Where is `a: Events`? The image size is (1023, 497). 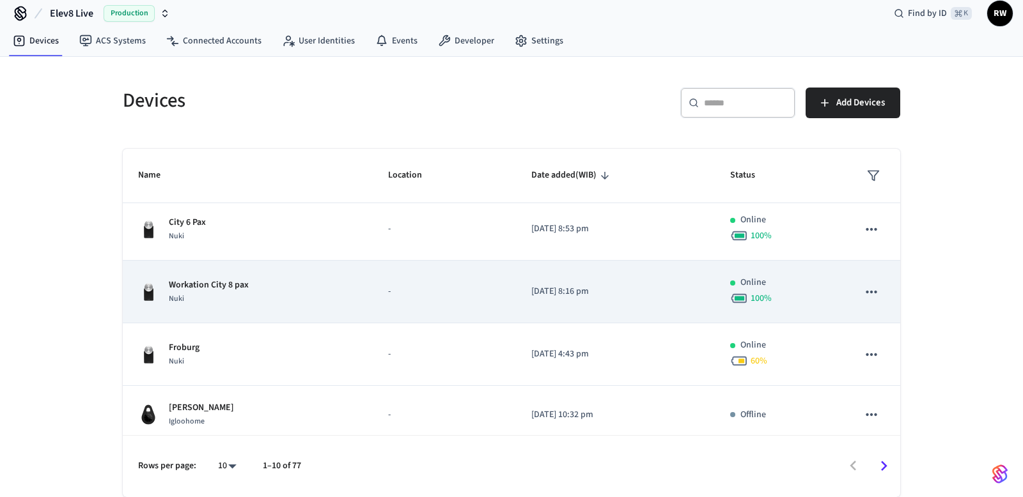 a: Events is located at coordinates (396, 41).